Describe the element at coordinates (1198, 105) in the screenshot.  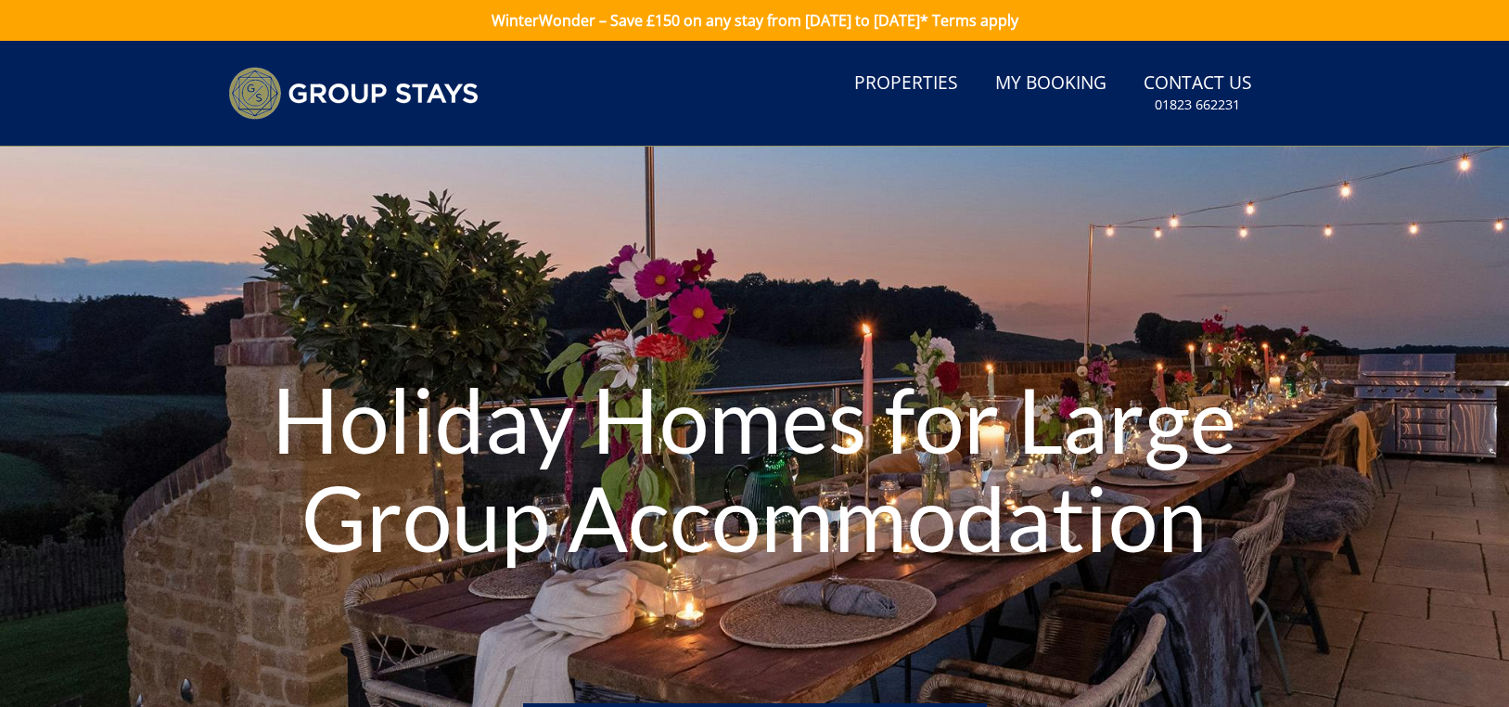
I see `small: 01823 662231` at that location.